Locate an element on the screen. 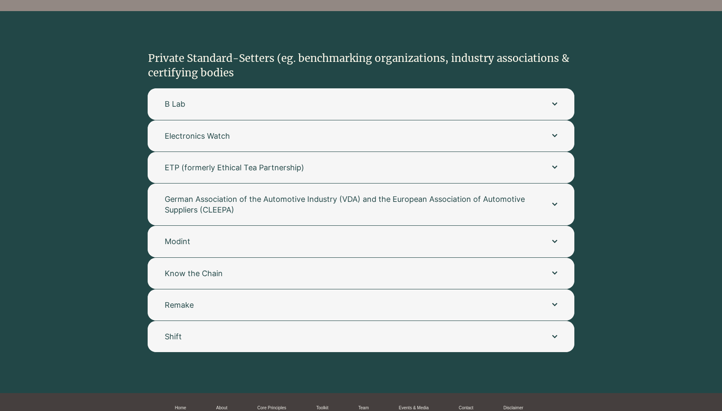  span: Remake is located at coordinates (350, 305).